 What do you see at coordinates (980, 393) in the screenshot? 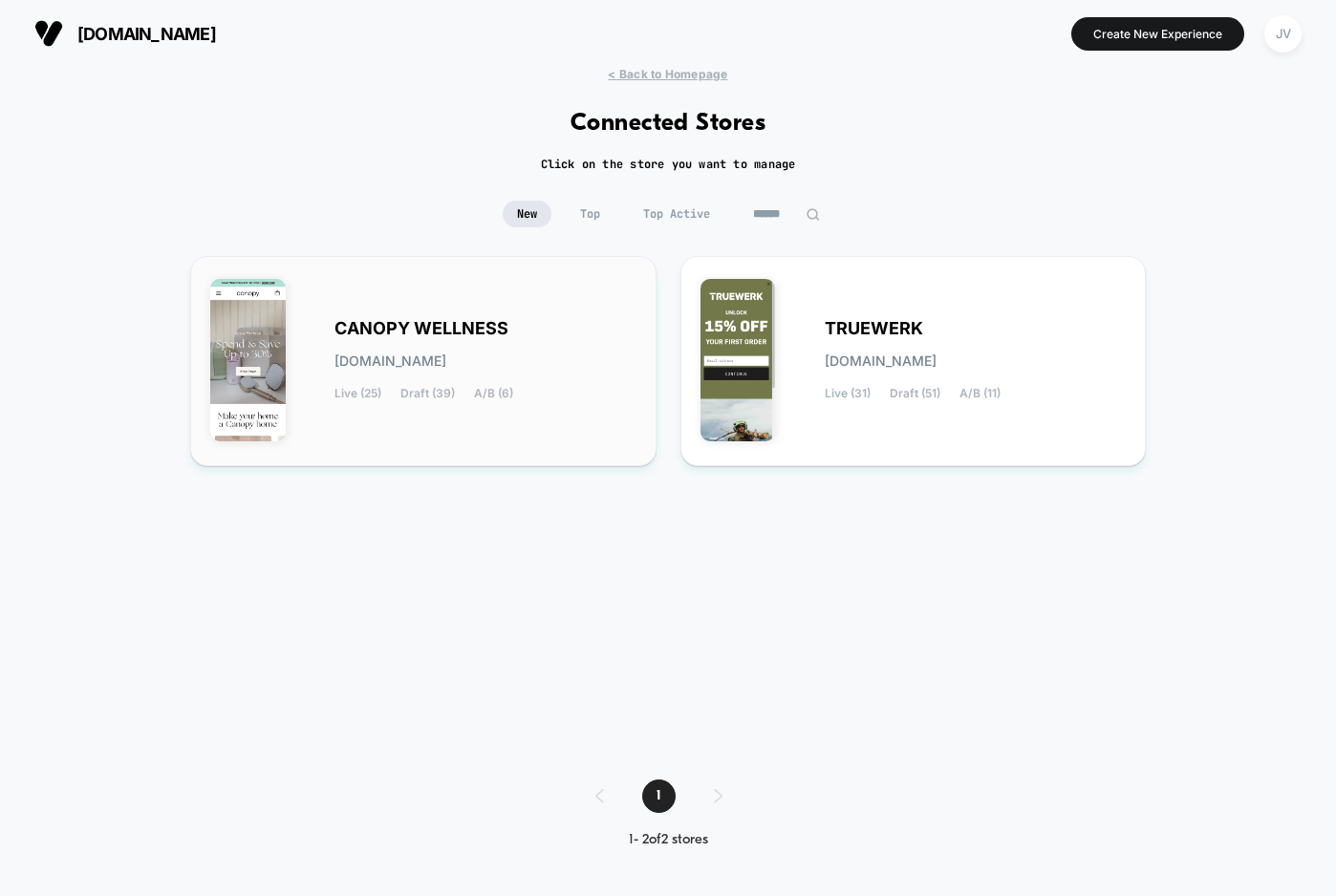
I see `span: A/B (11)` at bounding box center [980, 393].